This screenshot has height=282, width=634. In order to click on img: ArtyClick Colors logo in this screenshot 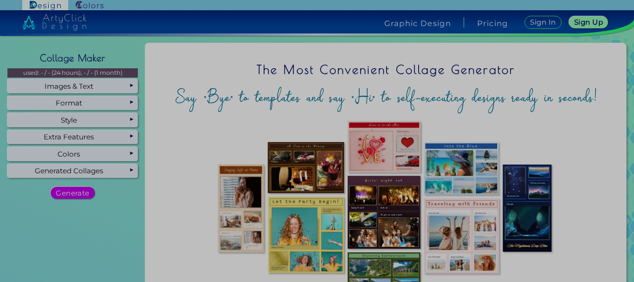, I will do `click(90, 5)`.